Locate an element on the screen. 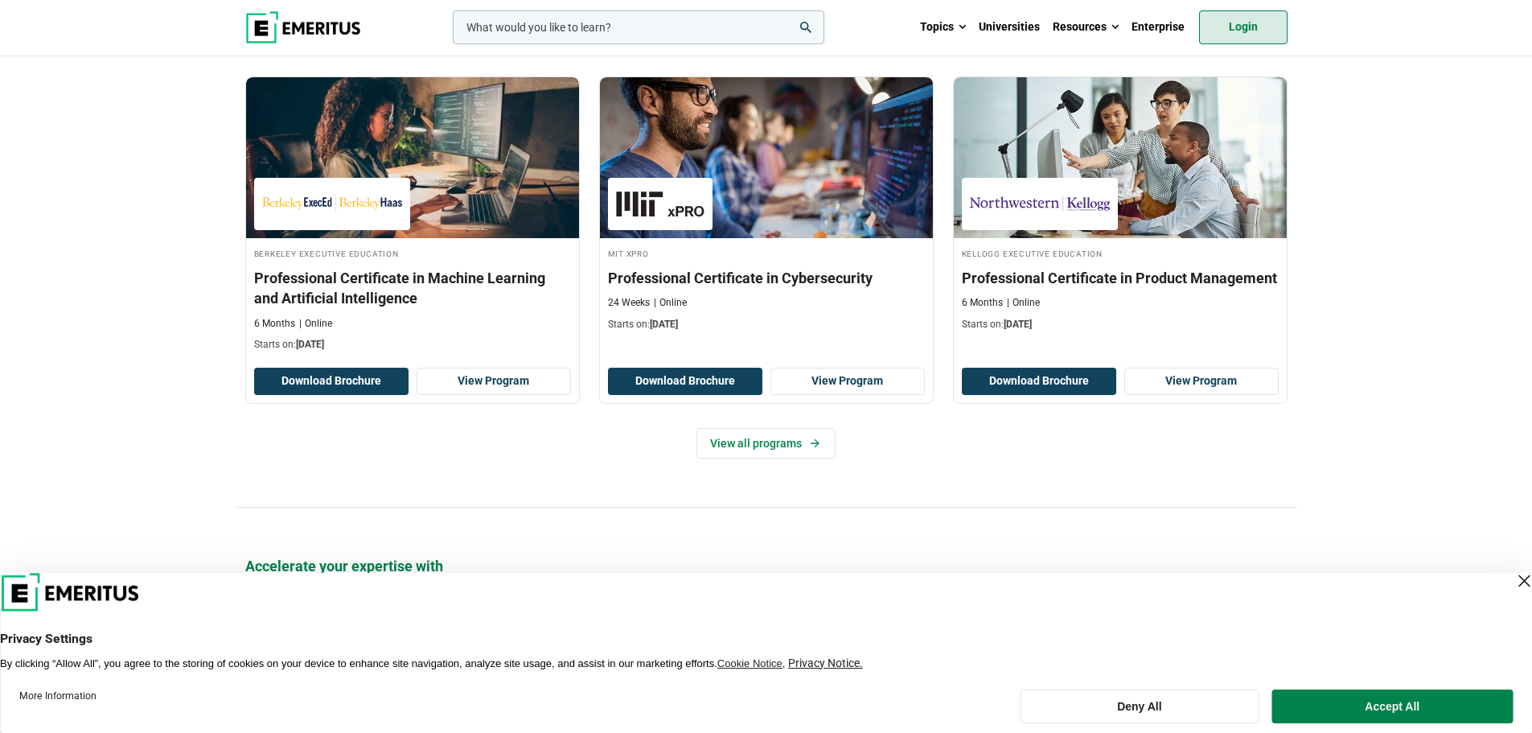 The image size is (1532, 733). h4: Kellogg Executive Education is located at coordinates (1121, 253).